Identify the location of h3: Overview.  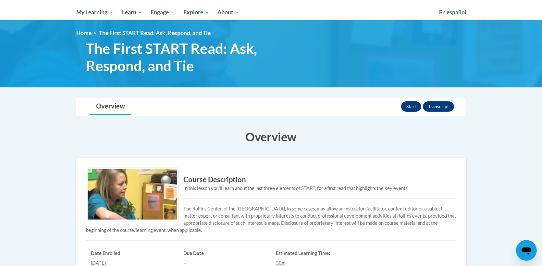
(271, 137).